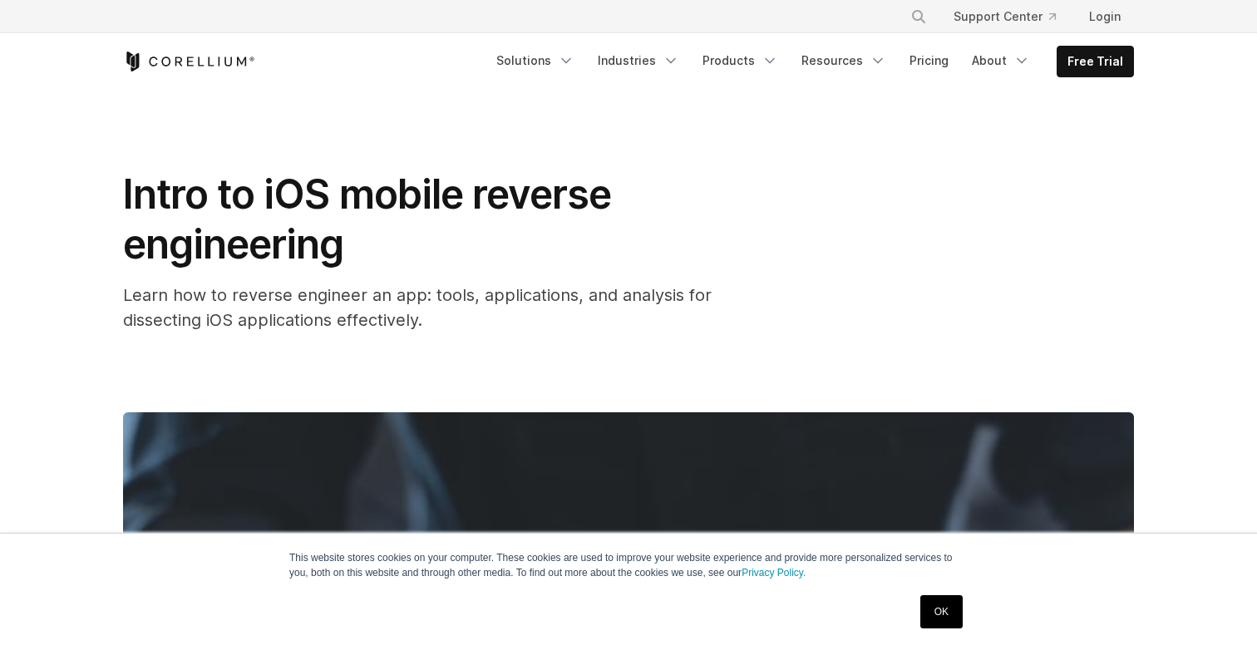 Image resolution: width=1257 pixels, height=650 pixels. I want to click on a: Products, so click(740, 61).